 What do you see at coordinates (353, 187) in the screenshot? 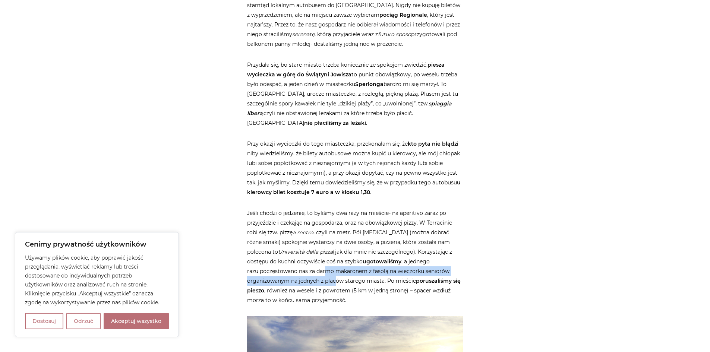
I see `strong: u kierowcy bilet kosztuje 7 euro a w kiosku 1,30` at bounding box center [353, 187].